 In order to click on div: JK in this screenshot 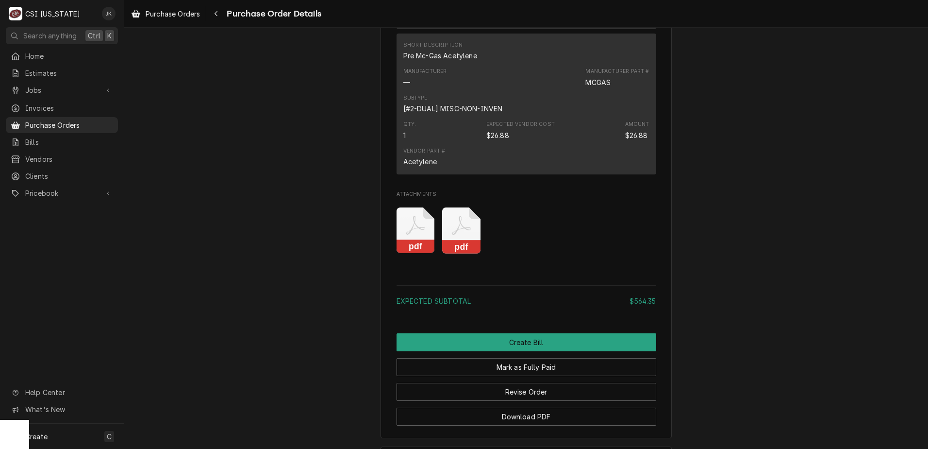, I will do `click(109, 14)`.